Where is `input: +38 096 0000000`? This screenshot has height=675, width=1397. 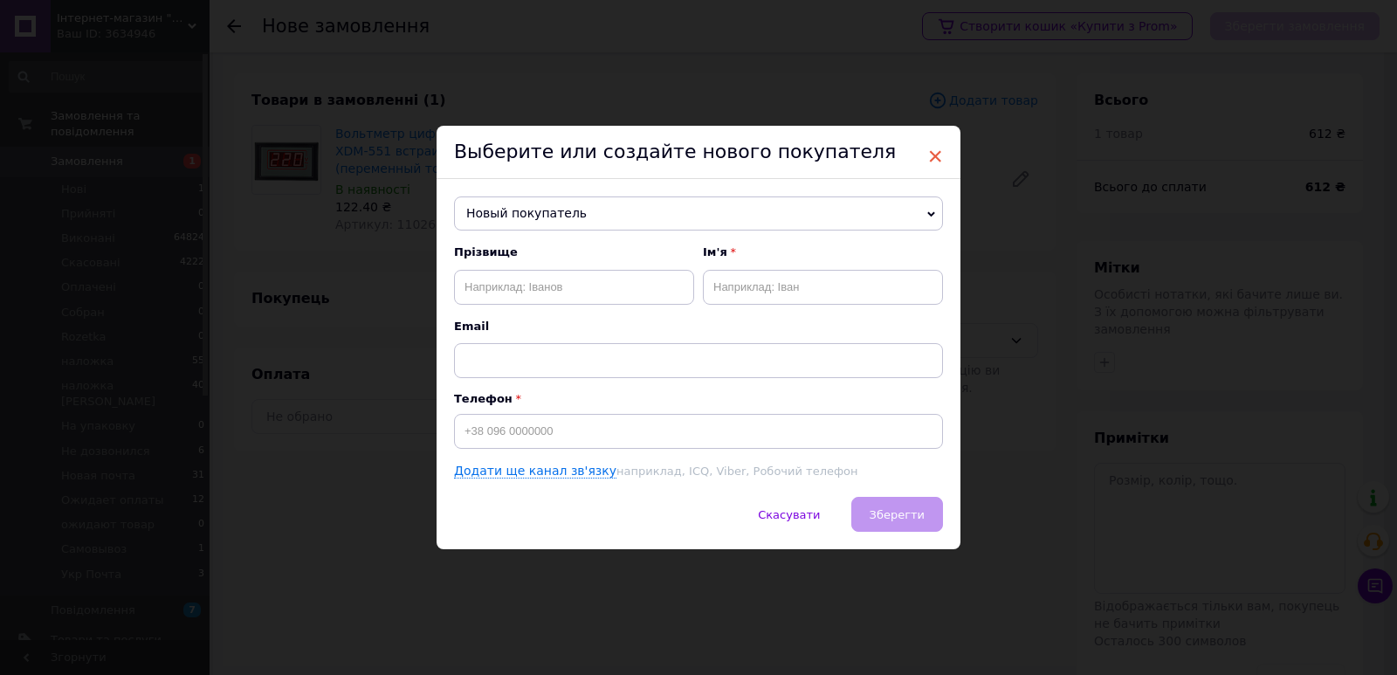 input: +38 096 0000000 is located at coordinates (698, 431).